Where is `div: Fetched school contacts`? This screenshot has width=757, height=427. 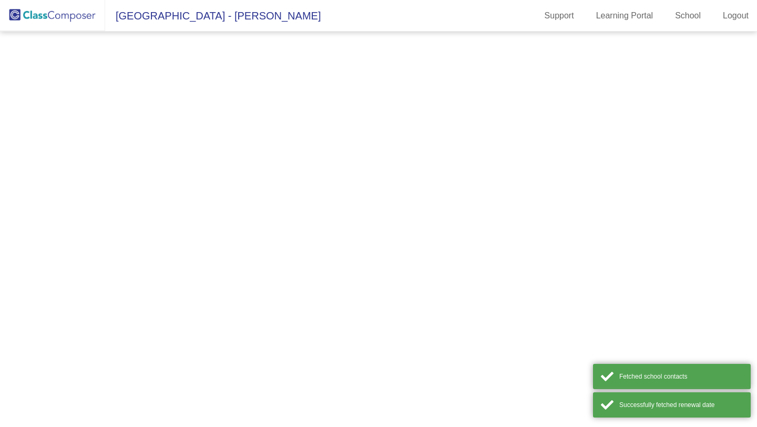 div: Fetched school contacts is located at coordinates (680, 376).